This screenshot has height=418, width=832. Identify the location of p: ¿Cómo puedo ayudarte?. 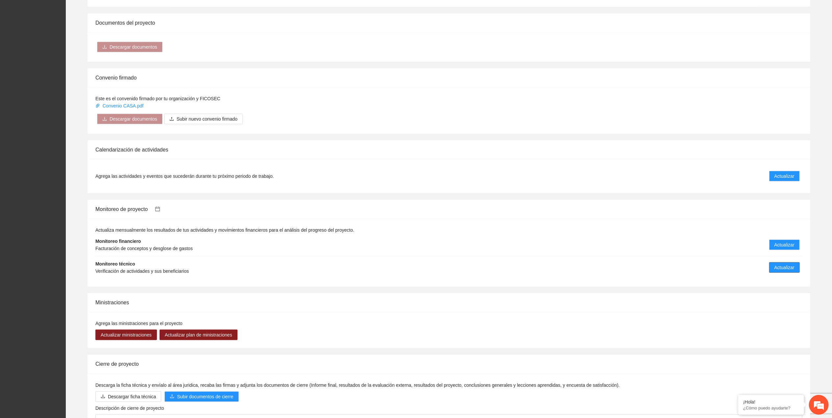
(771, 408).